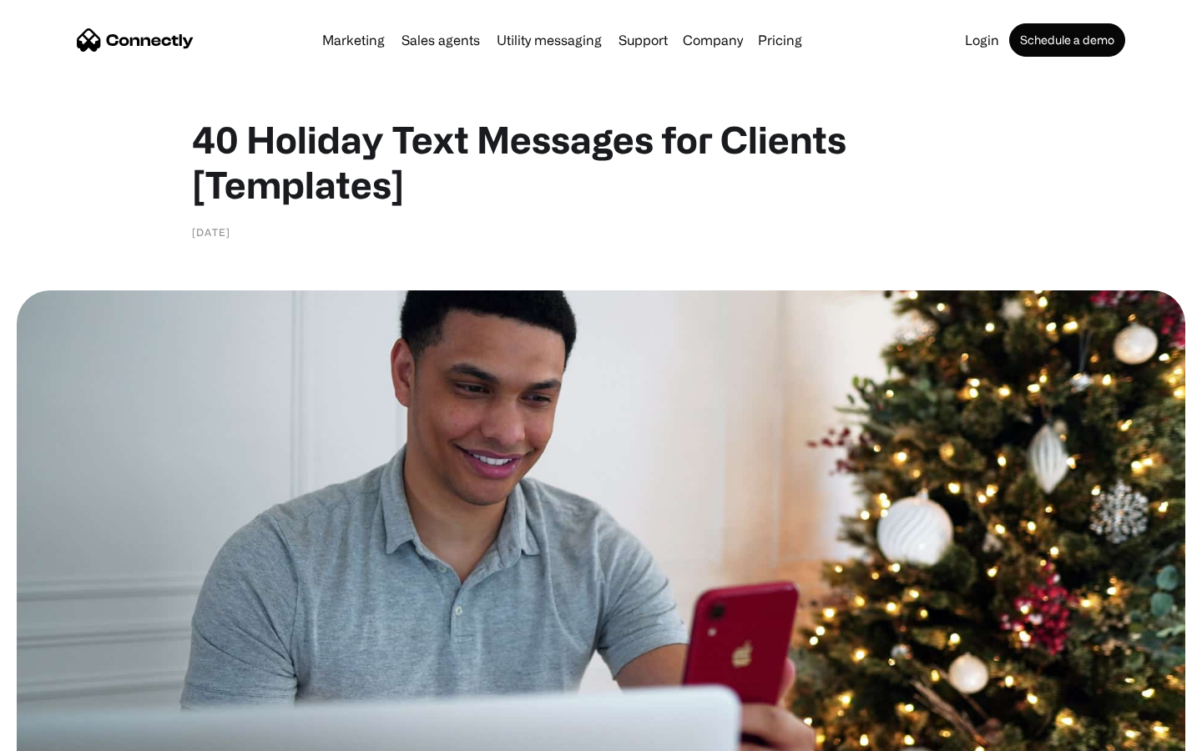 The height and width of the screenshot is (751, 1202). Describe the element at coordinates (713, 40) in the screenshot. I see `div: Company` at that location.